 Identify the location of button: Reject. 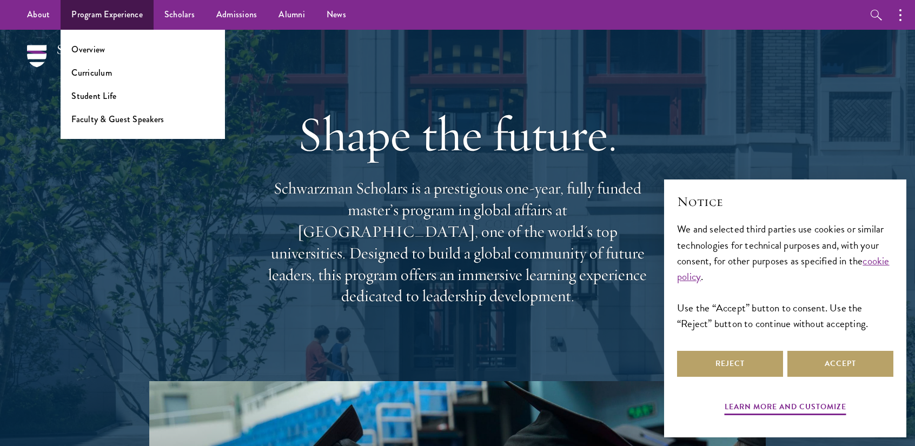
(730, 364).